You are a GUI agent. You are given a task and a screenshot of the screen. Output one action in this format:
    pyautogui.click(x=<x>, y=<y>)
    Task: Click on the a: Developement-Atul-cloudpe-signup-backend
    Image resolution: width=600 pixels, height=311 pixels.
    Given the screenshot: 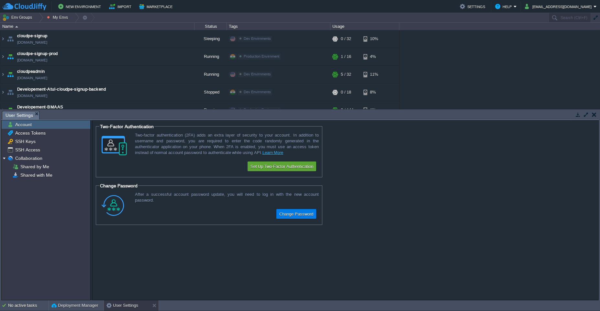 What is the action you would take?
    pyautogui.click(x=61, y=89)
    